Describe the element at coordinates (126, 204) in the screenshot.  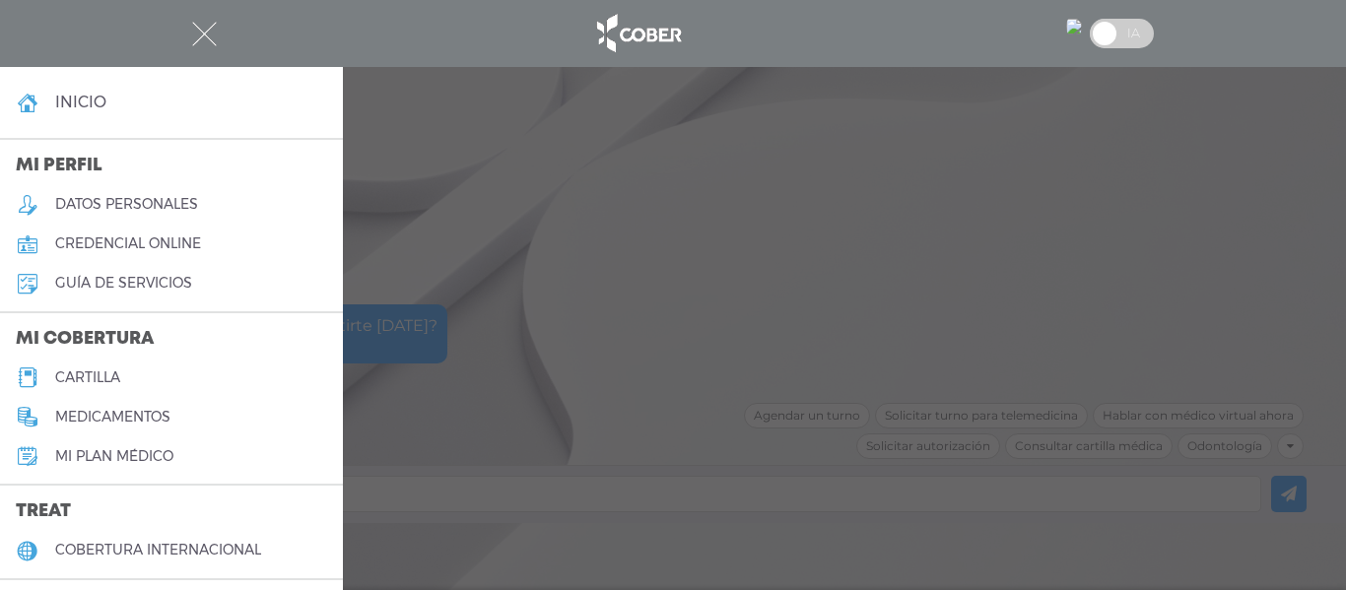
I see `h5: datos personales` at that location.